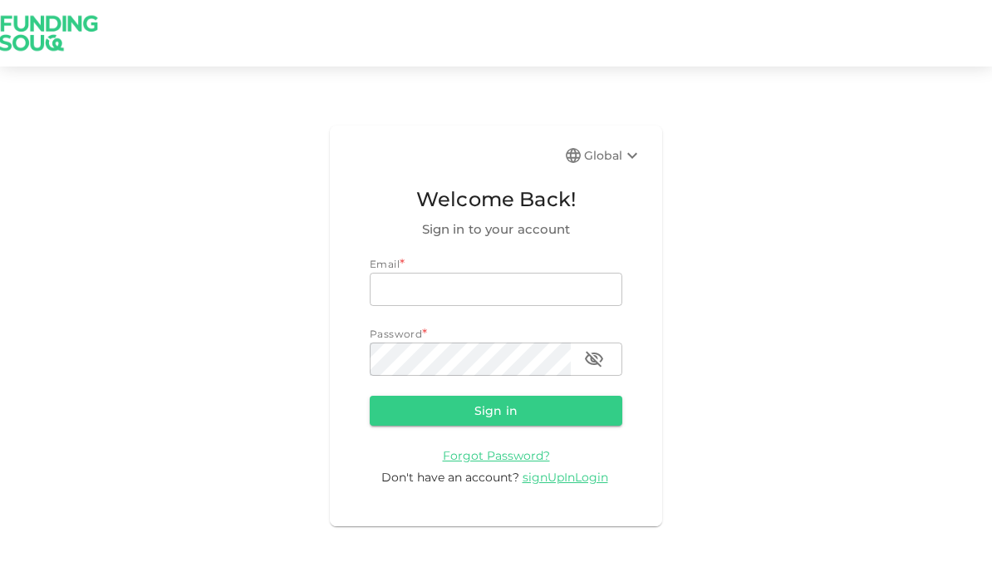  What do you see at coordinates (613, 155) in the screenshot?
I see `div: Global` at bounding box center [613, 155].